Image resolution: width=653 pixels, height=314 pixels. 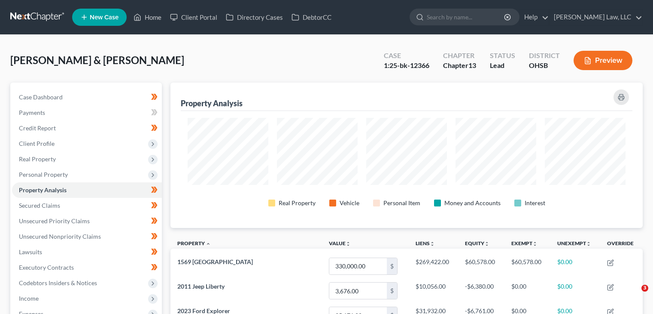 What do you see at coordinates (194, 243) in the screenshot?
I see `a: Property expand_less` at bounding box center [194, 243].